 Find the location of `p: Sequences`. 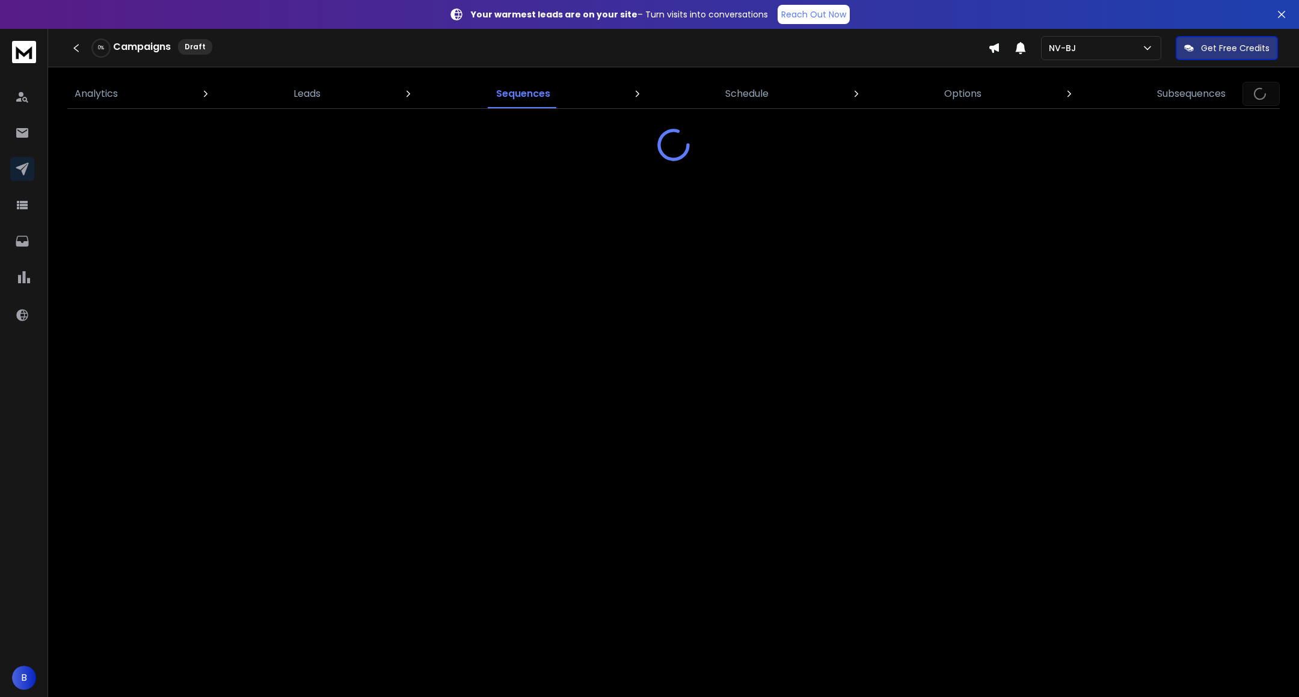

p: Sequences is located at coordinates (523, 94).